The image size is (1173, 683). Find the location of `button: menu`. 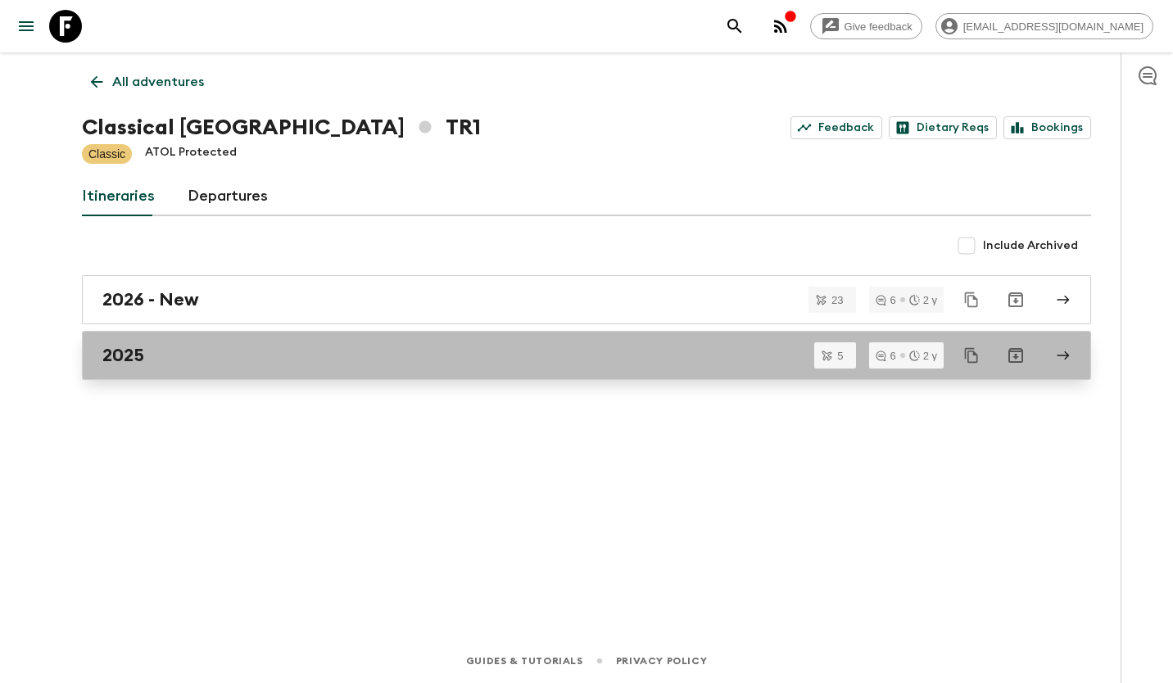

button: menu is located at coordinates (26, 26).